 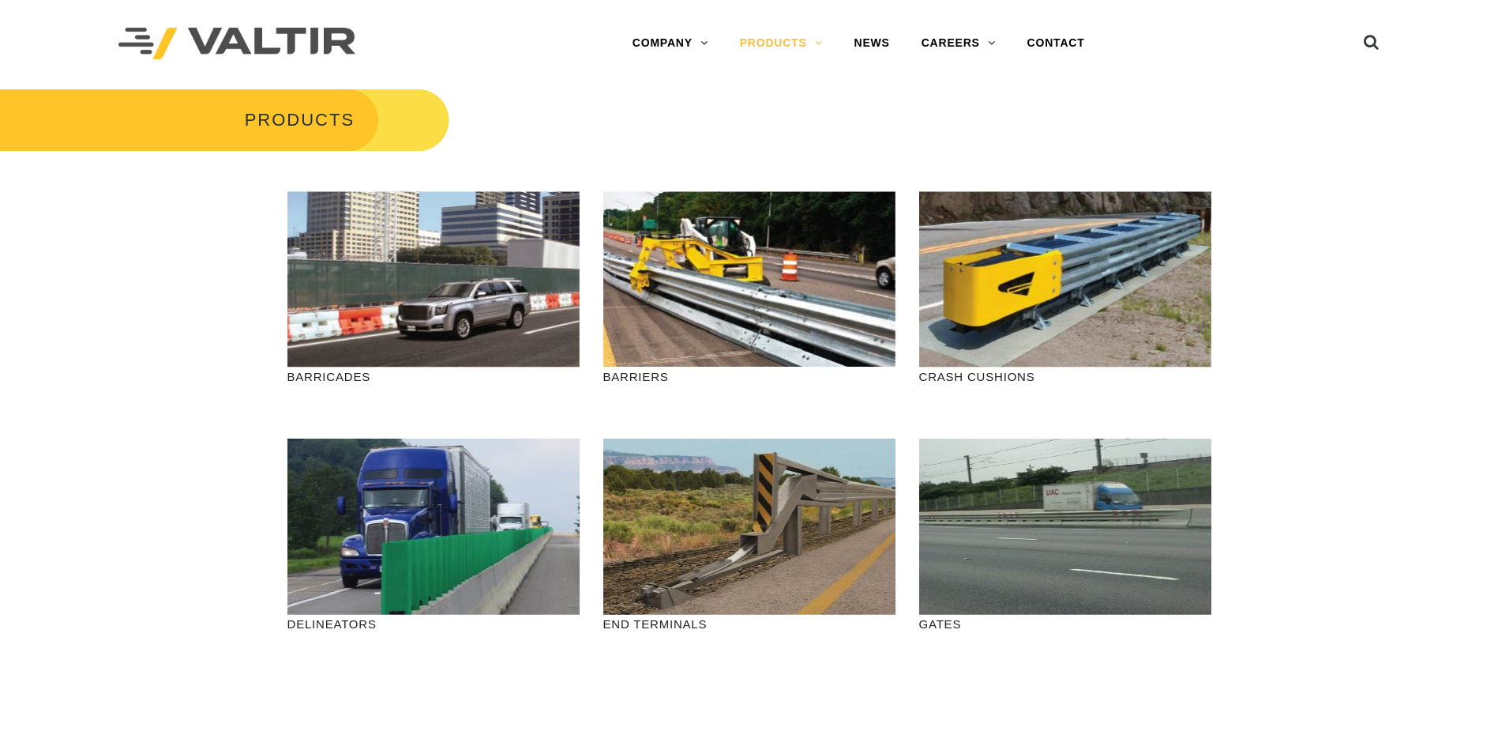 What do you see at coordinates (237, 43) in the screenshot?
I see `img: Valtir` at bounding box center [237, 43].